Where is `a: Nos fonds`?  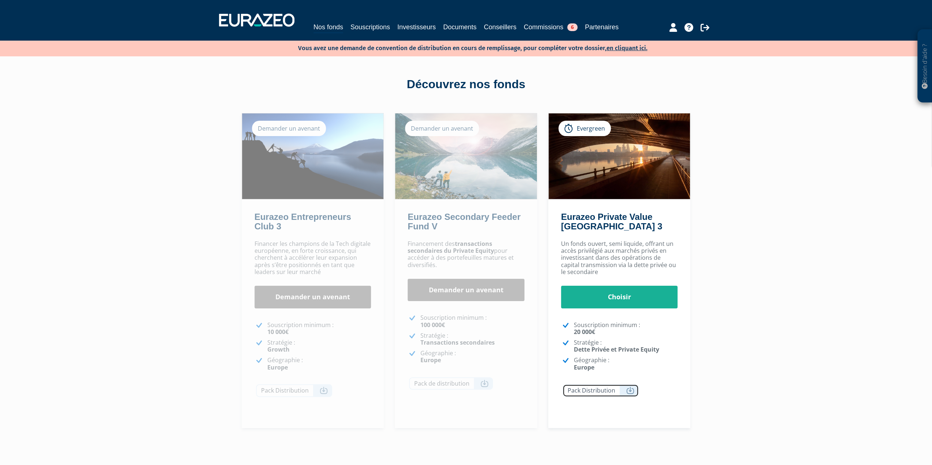 a: Nos fonds is located at coordinates (328, 27).